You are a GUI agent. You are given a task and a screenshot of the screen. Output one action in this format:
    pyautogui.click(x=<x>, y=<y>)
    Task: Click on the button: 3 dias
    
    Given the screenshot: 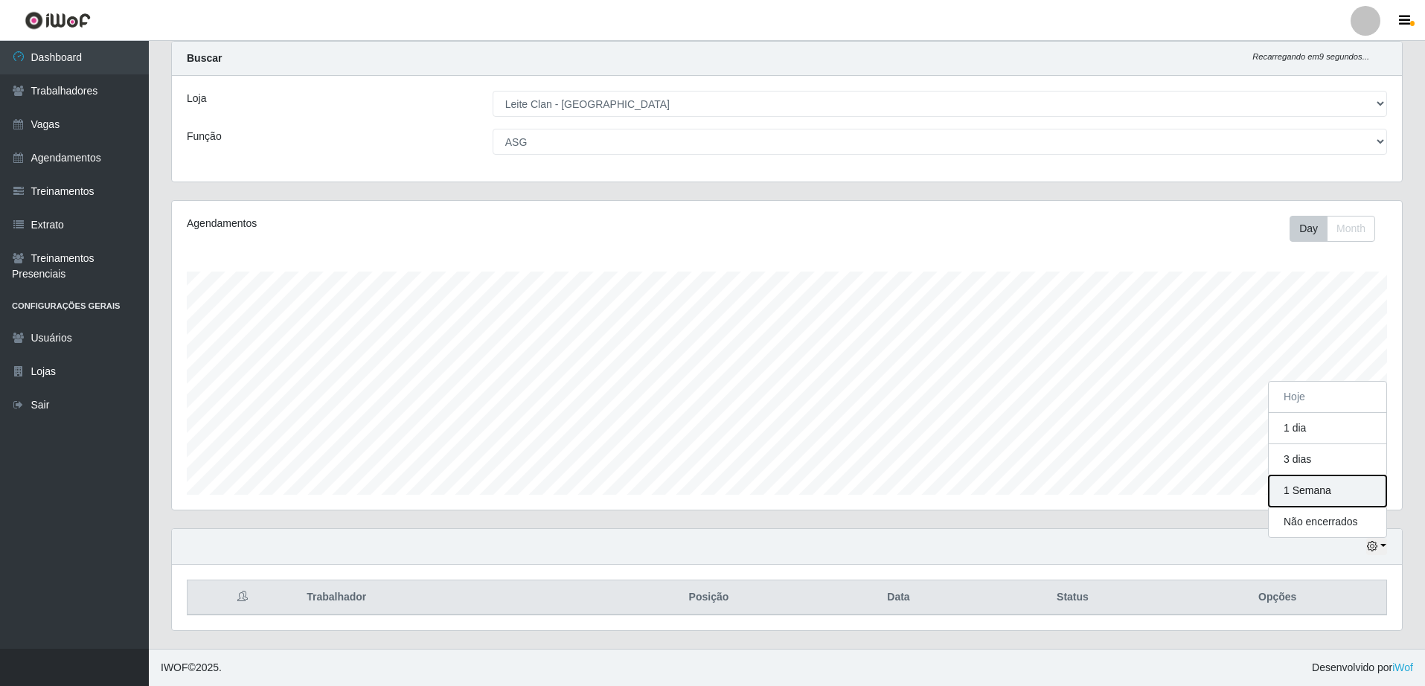 What is the action you would take?
    pyautogui.click(x=1328, y=460)
    